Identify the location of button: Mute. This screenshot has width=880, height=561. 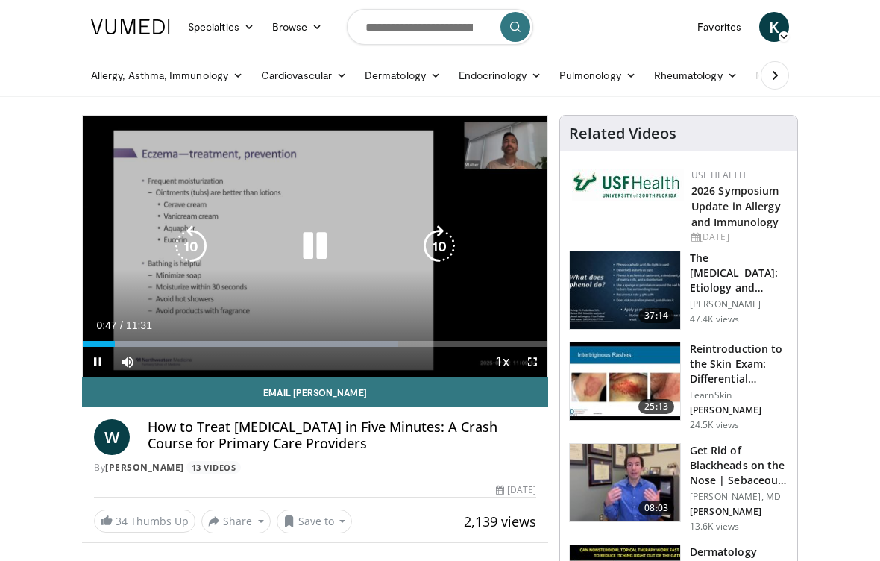
(127, 362).